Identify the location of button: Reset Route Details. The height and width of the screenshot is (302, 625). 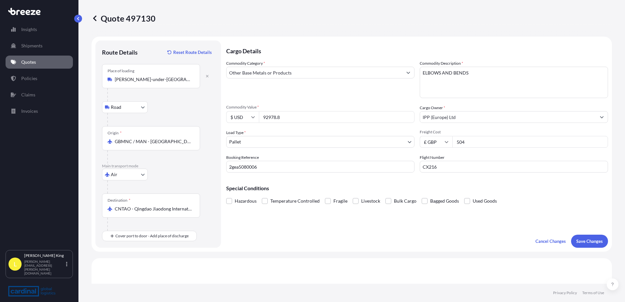
(189, 52).